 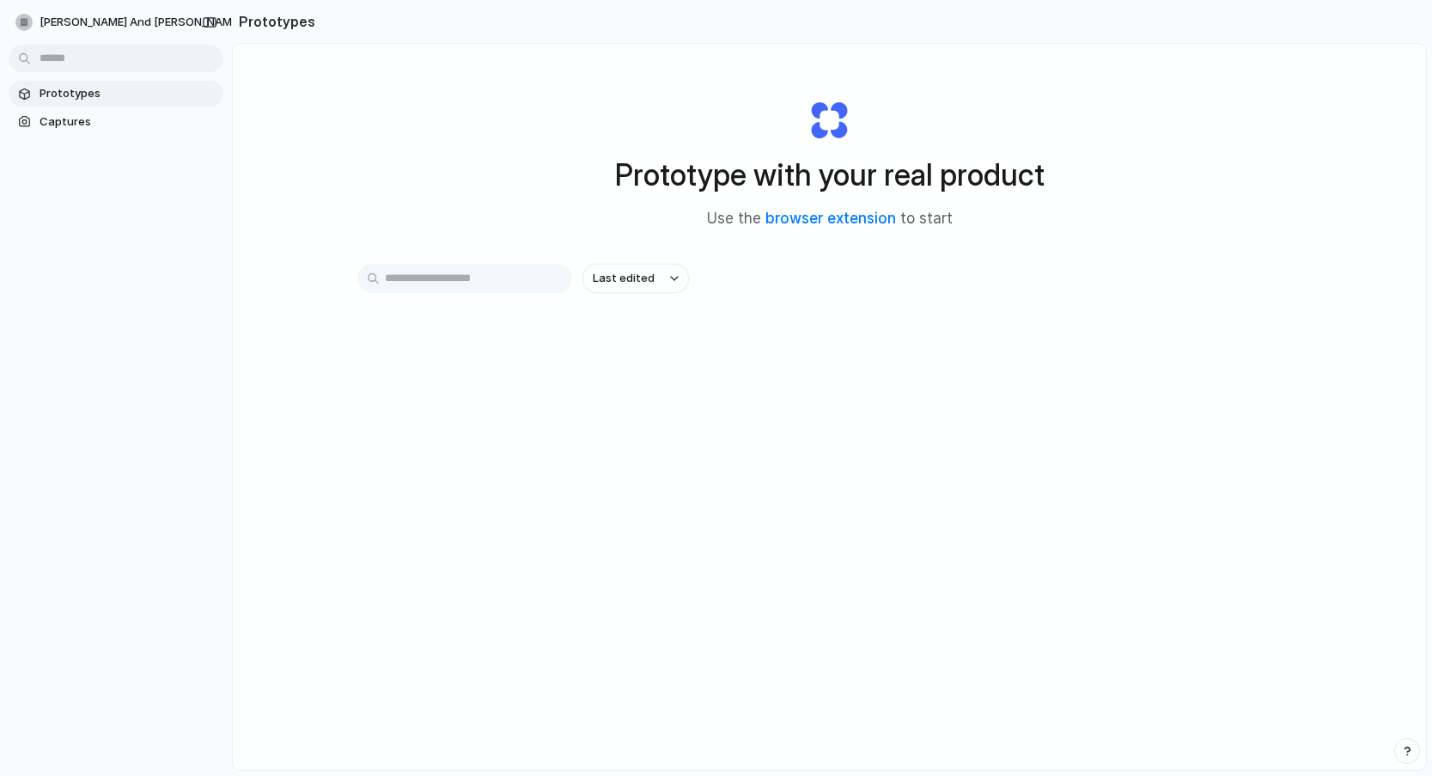 I want to click on span: Last edited, so click(x=624, y=278).